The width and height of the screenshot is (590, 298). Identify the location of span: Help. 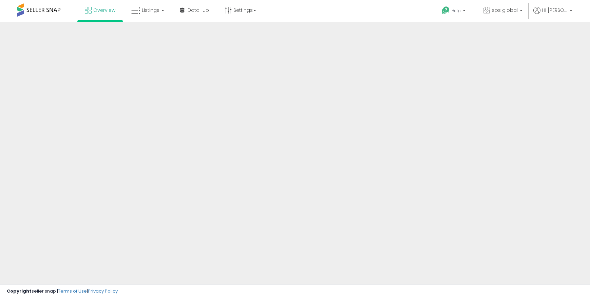
(456, 11).